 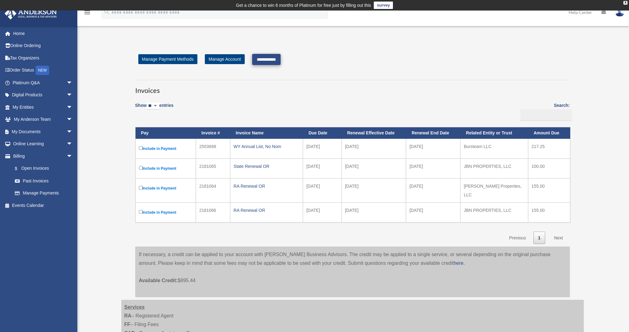 What do you see at coordinates (225, 59) in the screenshot?
I see `a: Manage Account` at bounding box center [225, 59].